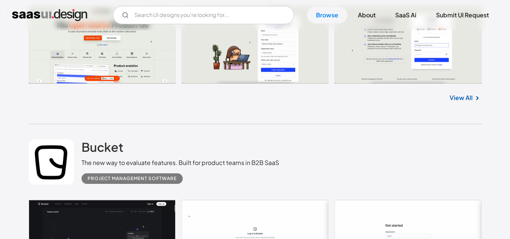 This screenshot has width=510, height=239. I want to click on a: SaaS Ai, so click(406, 15).